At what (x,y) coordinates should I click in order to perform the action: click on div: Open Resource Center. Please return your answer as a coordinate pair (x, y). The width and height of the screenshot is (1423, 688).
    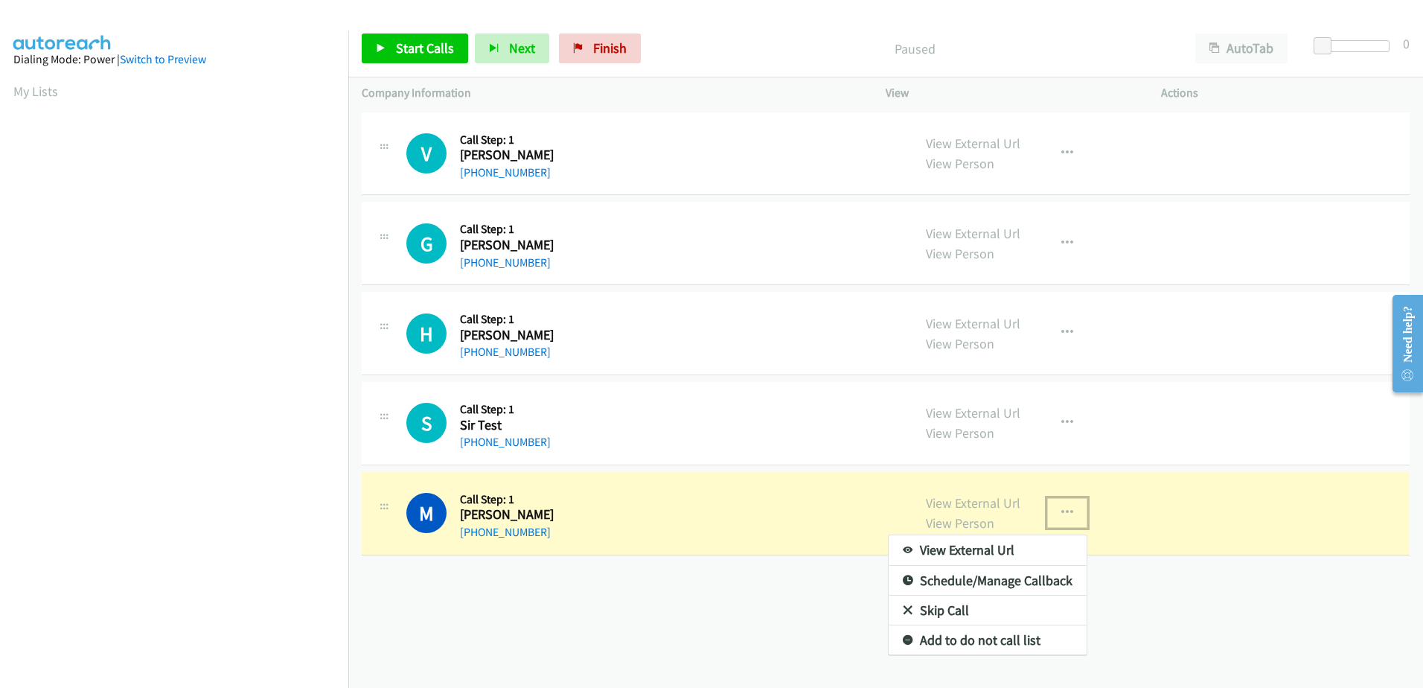
    Looking at the image, I should click on (28, 59).